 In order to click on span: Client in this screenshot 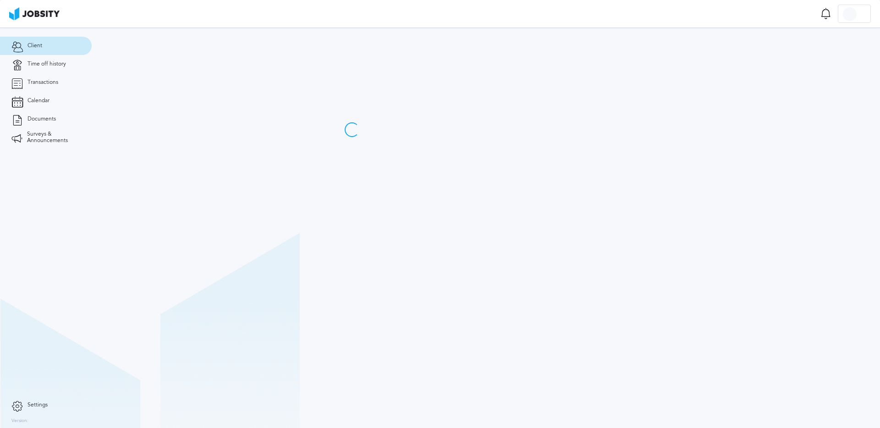, I will do `click(35, 46)`.